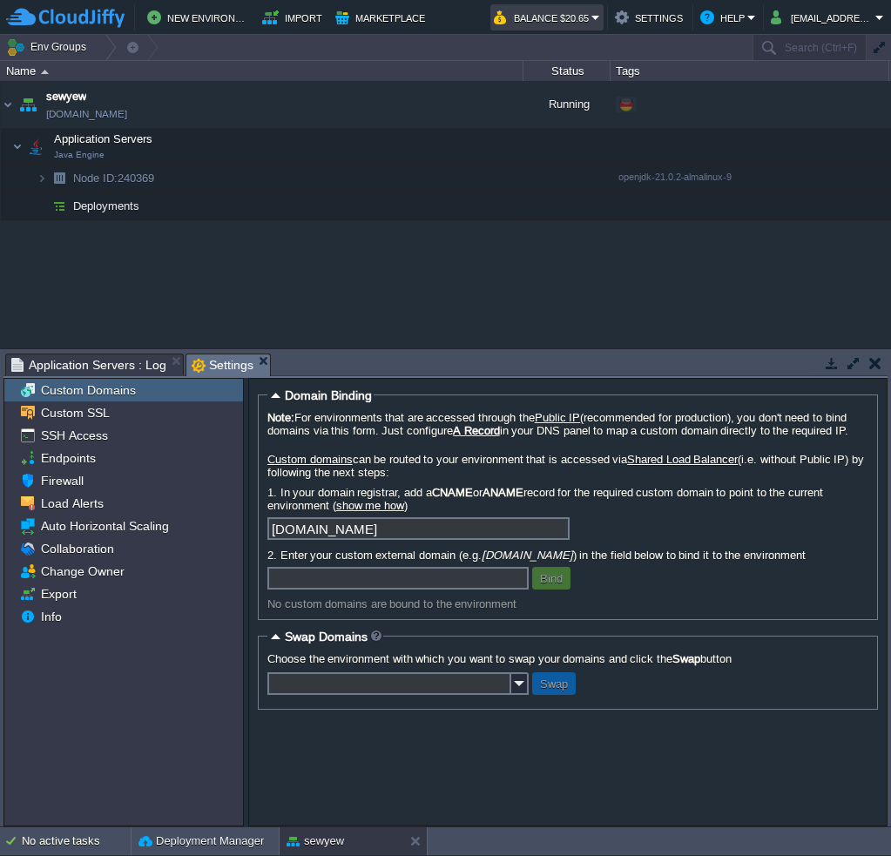 The height and width of the screenshot is (856, 891). I want to click on a: Info, so click(51, 617).